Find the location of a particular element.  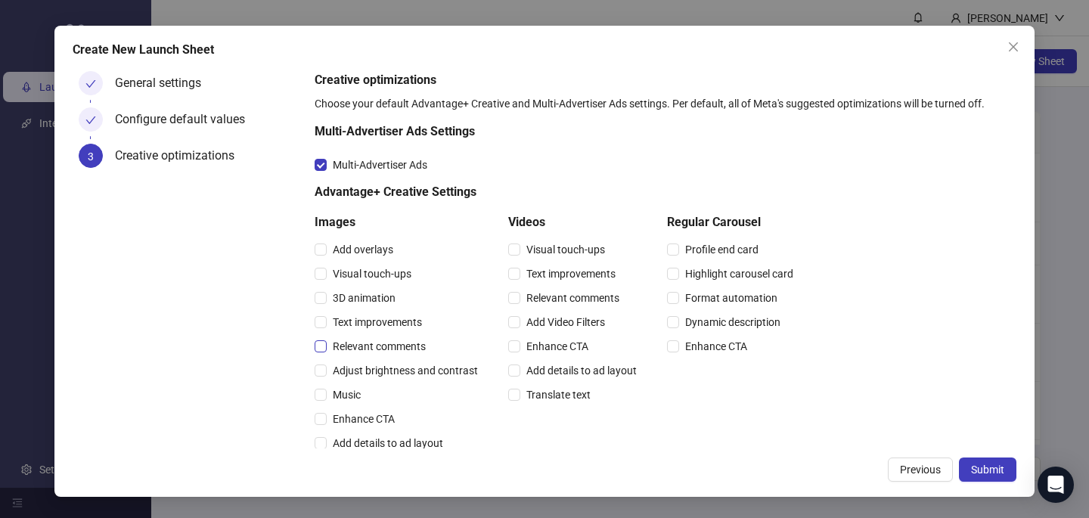

span: Music is located at coordinates (346, 395).